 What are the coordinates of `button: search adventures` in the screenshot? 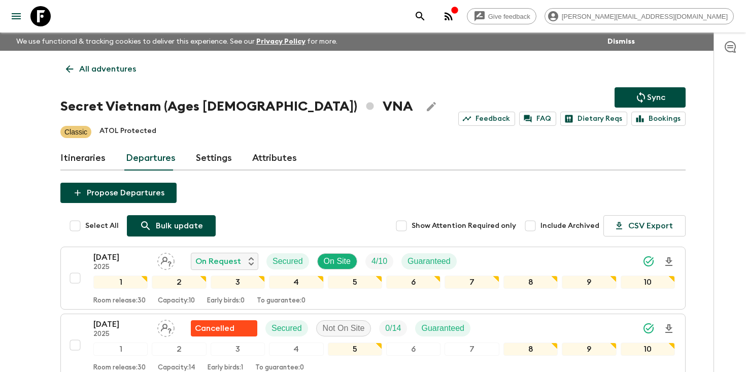 It's located at (420, 16).